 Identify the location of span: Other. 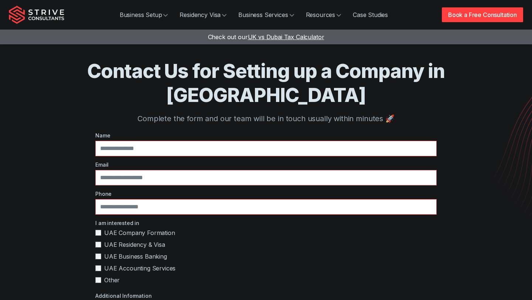
(112, 280).